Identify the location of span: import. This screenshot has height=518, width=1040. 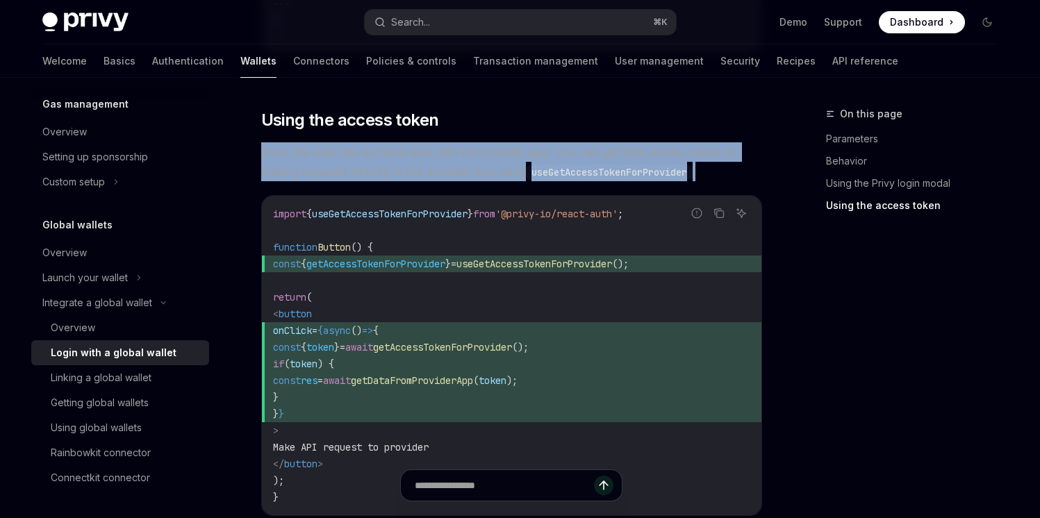
(290, 214).